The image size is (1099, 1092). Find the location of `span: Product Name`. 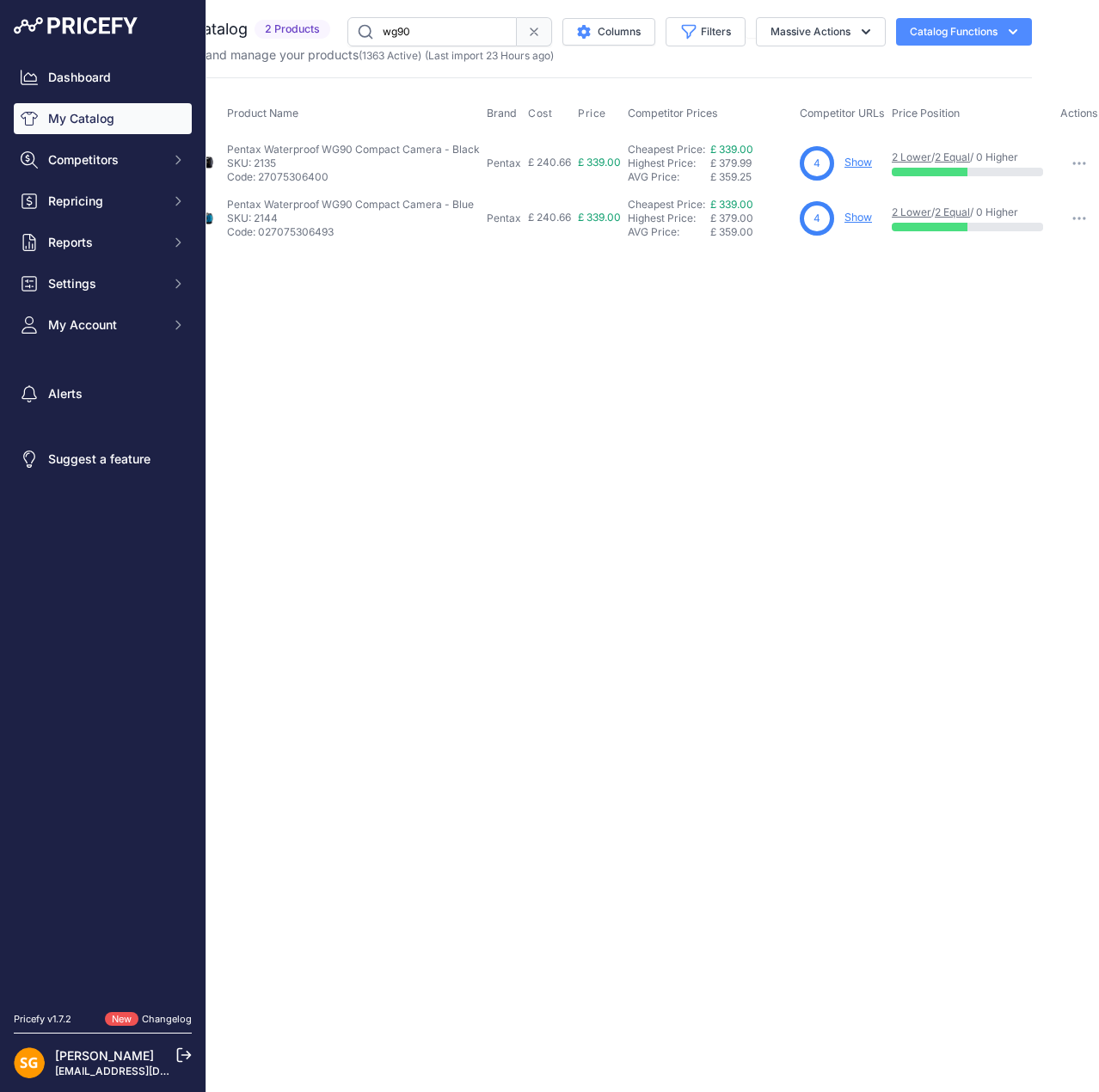

span: Product Name is located at coordinates (262, 113).